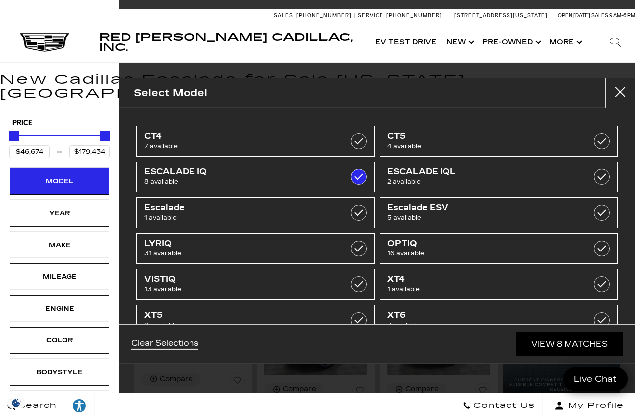  What do you see at coordinates (482, 243) in the screenshot?
I see `span: OPTIQ` at bounding box center [482, 243].